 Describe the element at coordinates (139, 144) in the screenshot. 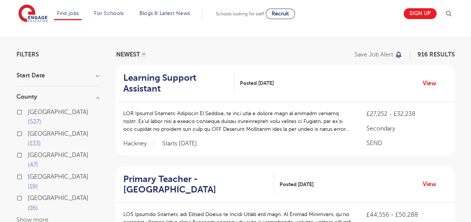

I see `span: Hackney` at that location.